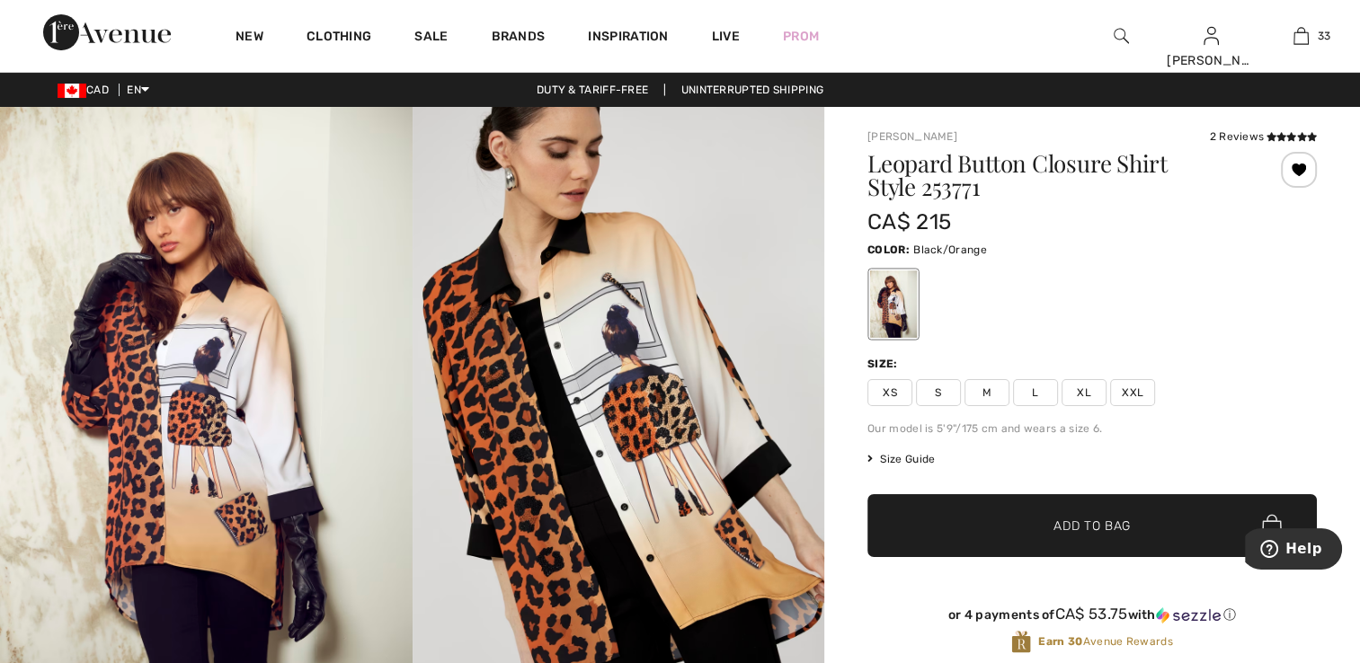  I want to click on span: Inspiration, so click(628, 38).